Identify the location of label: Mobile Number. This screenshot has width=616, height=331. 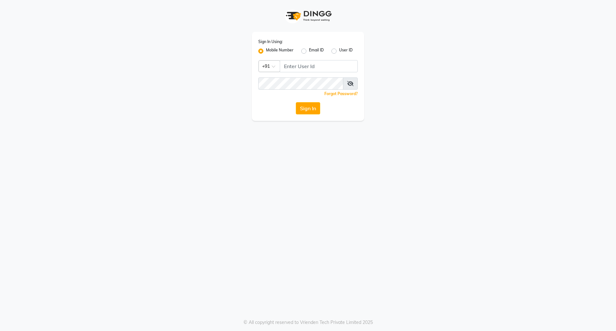
(280, 51).